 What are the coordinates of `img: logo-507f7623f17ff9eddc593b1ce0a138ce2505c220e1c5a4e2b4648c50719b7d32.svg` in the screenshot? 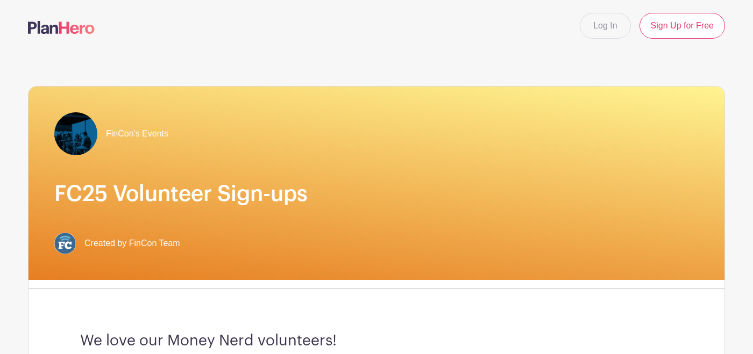 It's located at (61, 27).